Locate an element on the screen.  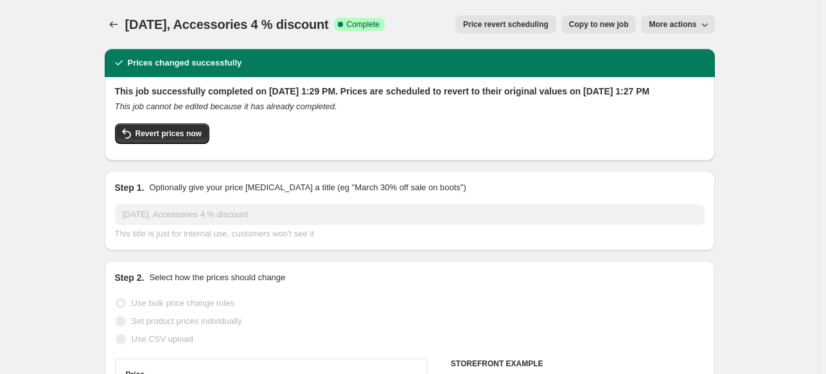
span: Copy to new job is located at coordinates (599, 24).